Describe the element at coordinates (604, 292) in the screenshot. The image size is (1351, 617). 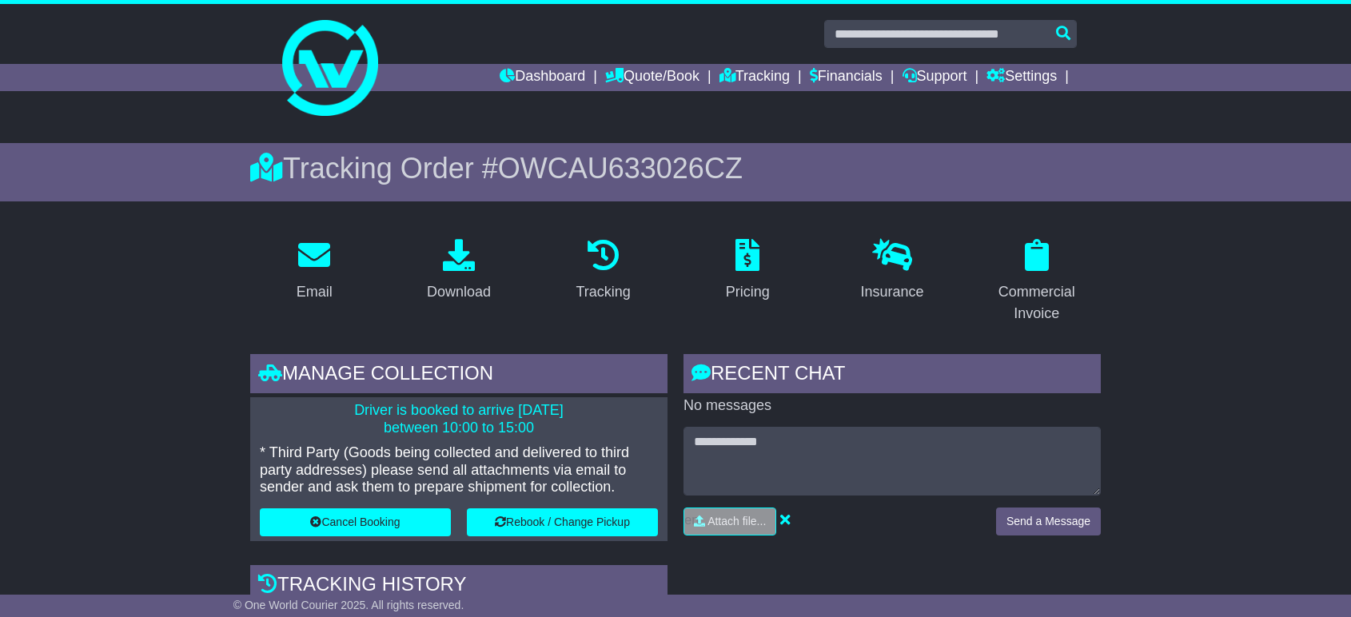
I see `div: Tracking` at that location.